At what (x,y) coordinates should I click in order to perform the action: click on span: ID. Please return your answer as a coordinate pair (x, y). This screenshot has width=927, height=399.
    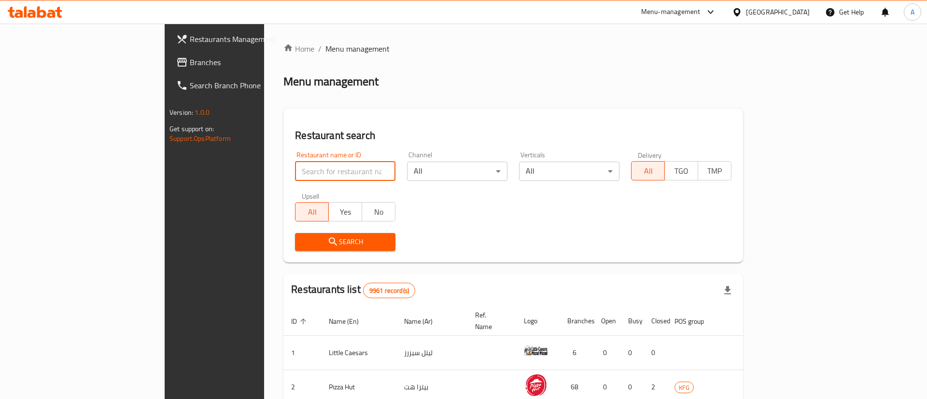
    Looking at the image, I should click on (300, 322).